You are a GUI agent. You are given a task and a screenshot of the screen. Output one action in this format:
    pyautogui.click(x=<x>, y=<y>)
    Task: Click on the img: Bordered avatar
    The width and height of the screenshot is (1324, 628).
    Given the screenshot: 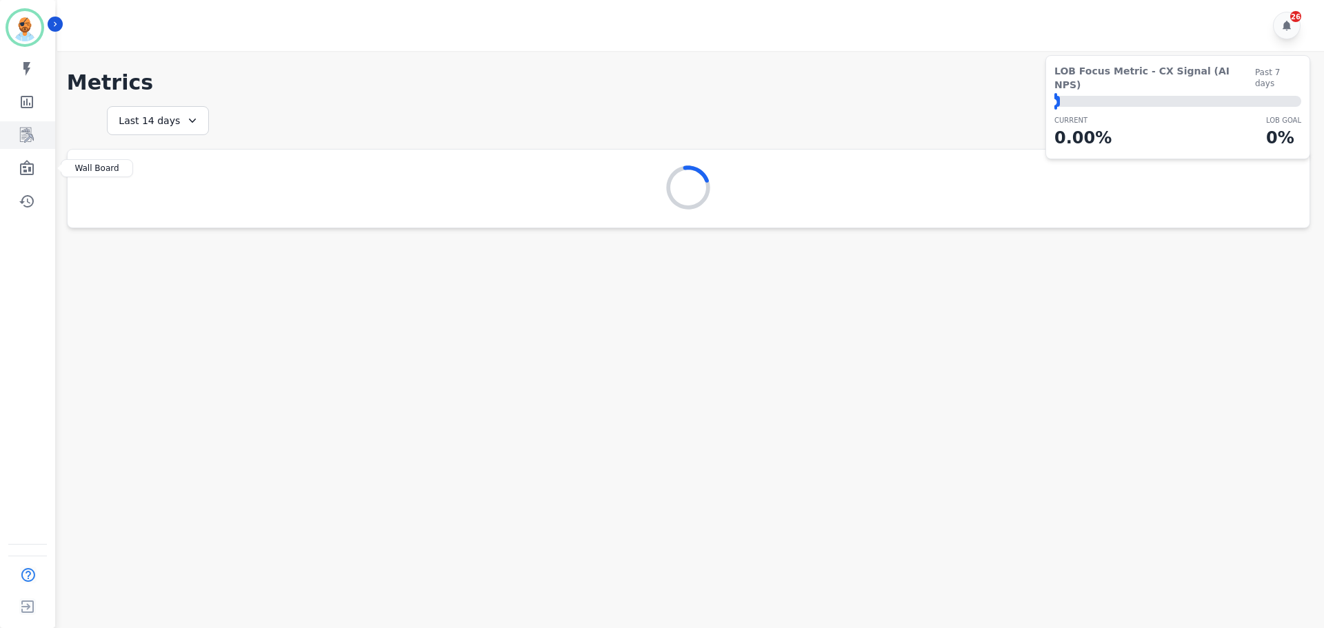 What is the action you would take?
    pyautogui.click(x=25, y=28)
    